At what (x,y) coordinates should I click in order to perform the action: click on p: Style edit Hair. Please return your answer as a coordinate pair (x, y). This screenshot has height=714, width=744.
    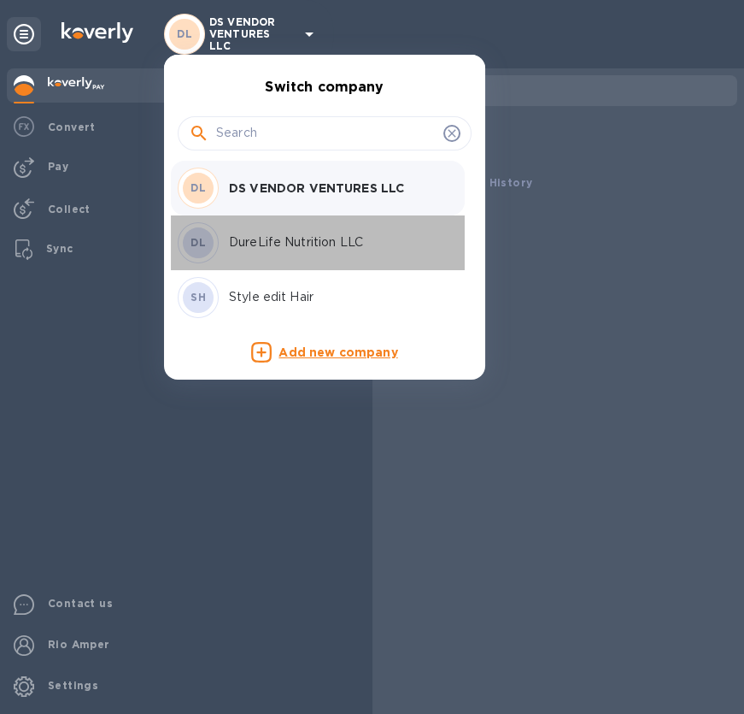
    Looking at the image, I should click on (337, 297).